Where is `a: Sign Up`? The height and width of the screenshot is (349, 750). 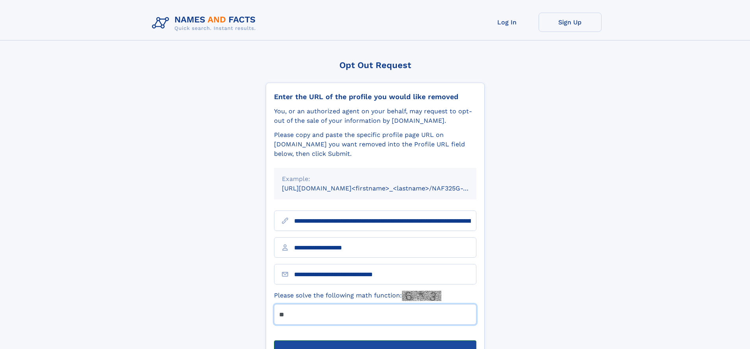
a: Sign Up is located at coordinates (570, 22).